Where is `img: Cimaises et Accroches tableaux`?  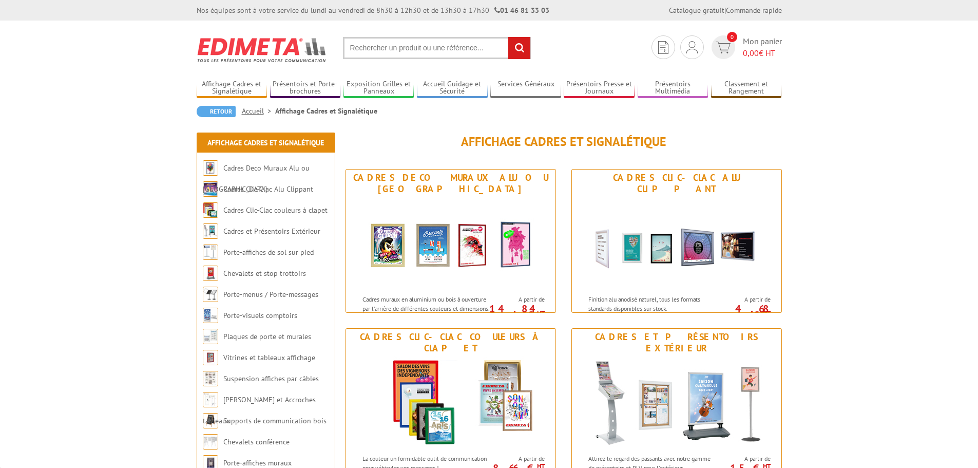
img: Cimaises et Accroches tableaux is located at coordinates (210, 399).